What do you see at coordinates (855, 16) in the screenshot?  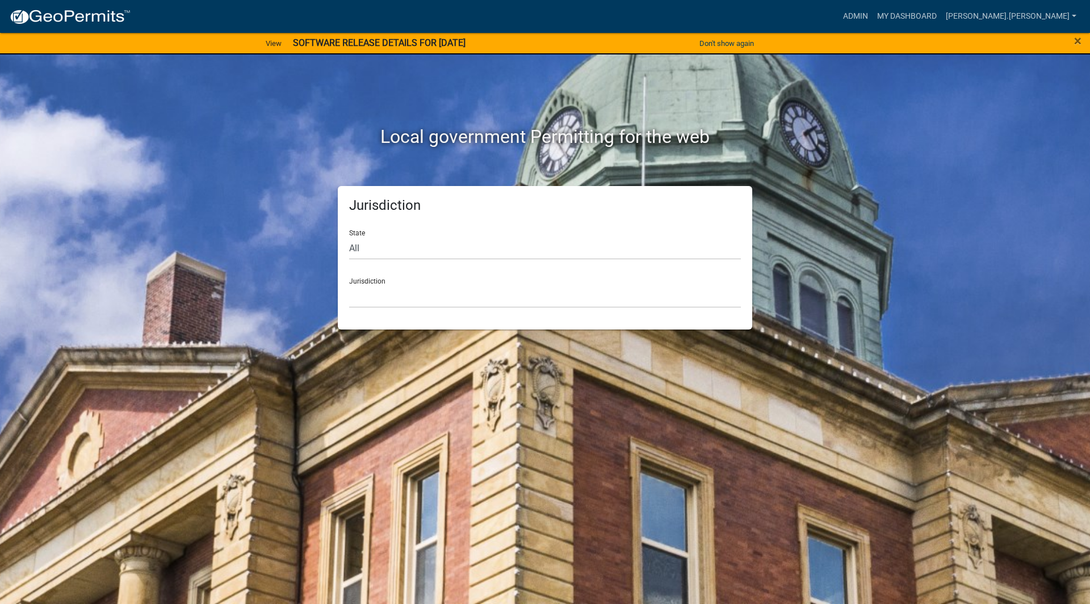 I see `a: Admin` at bounding box center [855, 16].